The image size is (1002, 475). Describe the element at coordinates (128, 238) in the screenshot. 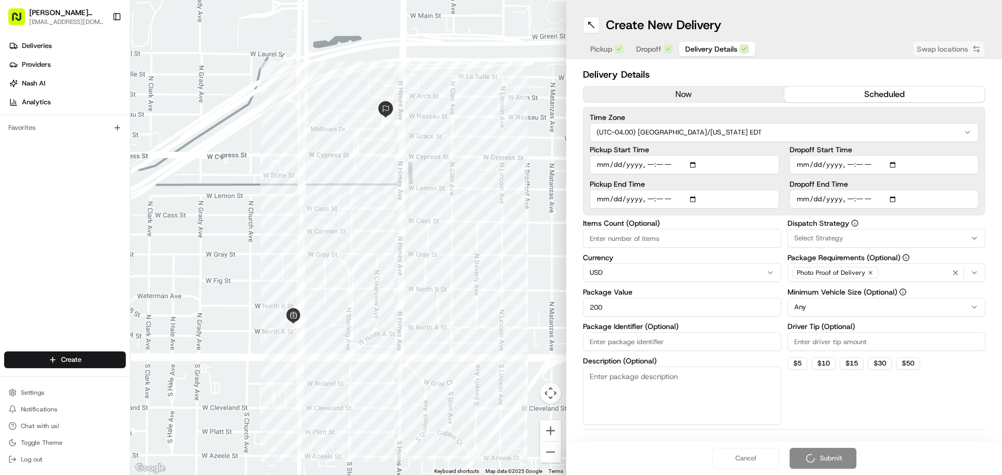

I see `a: 💻API Documentation` at that location.